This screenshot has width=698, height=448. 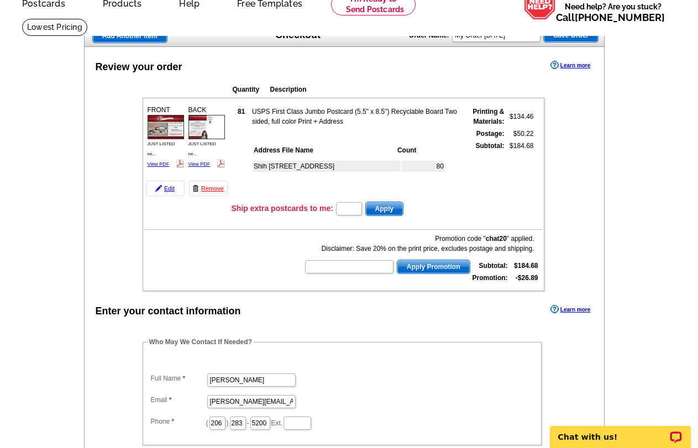 I want to click on label: Full Name, so click(x=178, y=378).